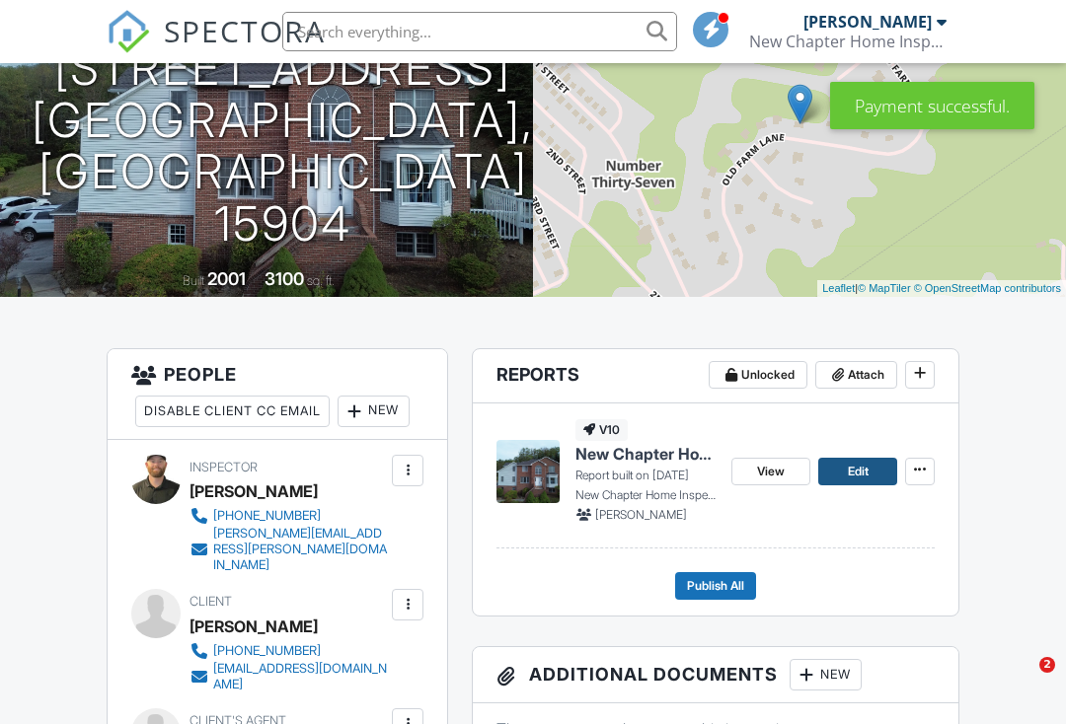 The image size is (1066, 724). Describe the element at coordinates (232, 411) in the screenshot. I see `div: Disable Client CC Email` at that location.